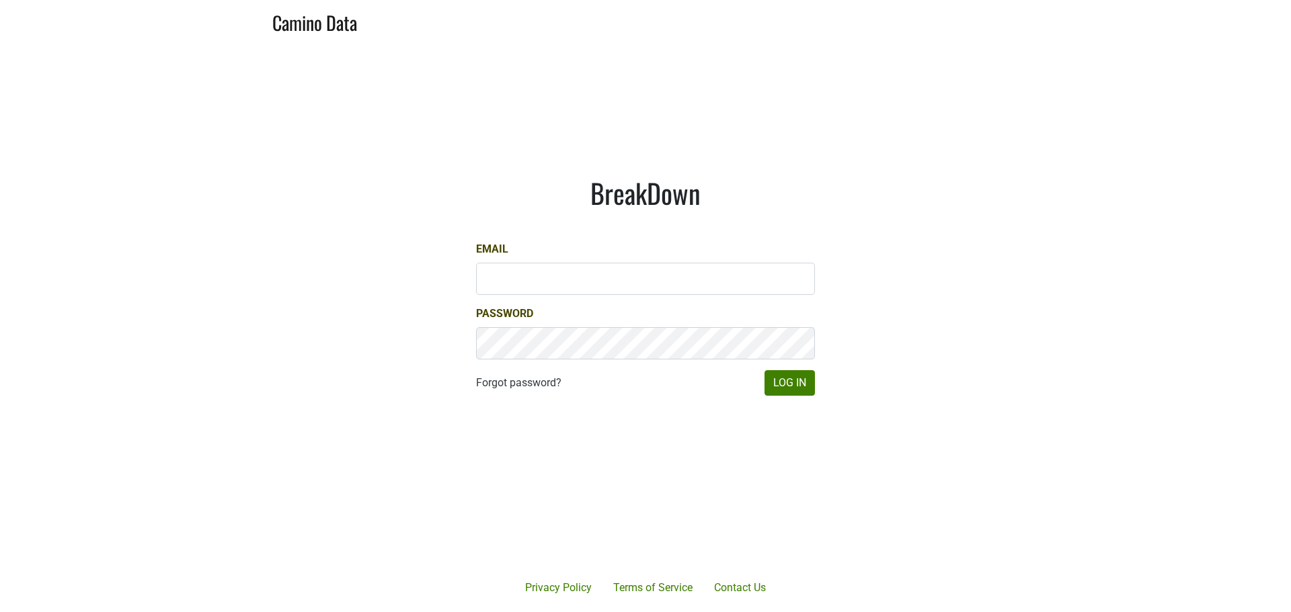  I want to click on a: Terms of Service, so click(653, 588).